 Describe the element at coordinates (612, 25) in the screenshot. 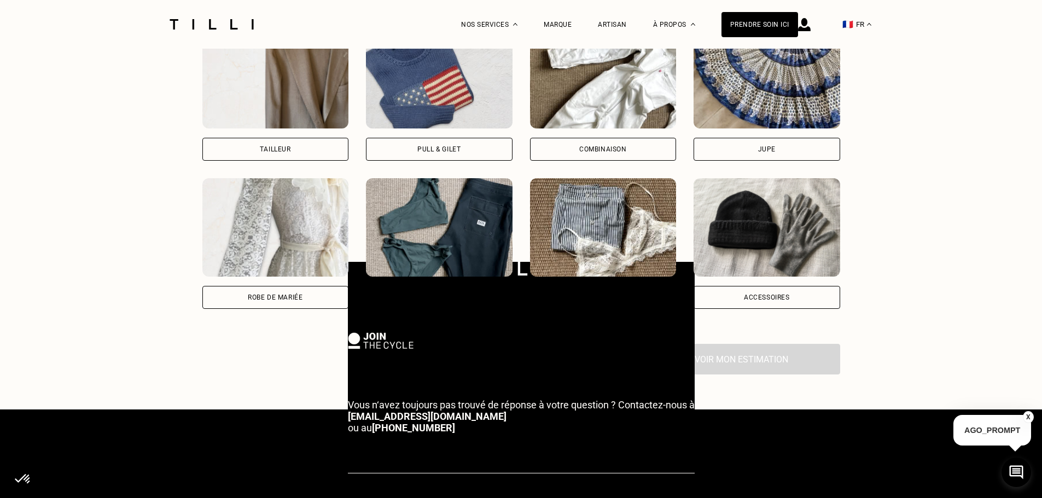

I see `a: Artisan` at that location.